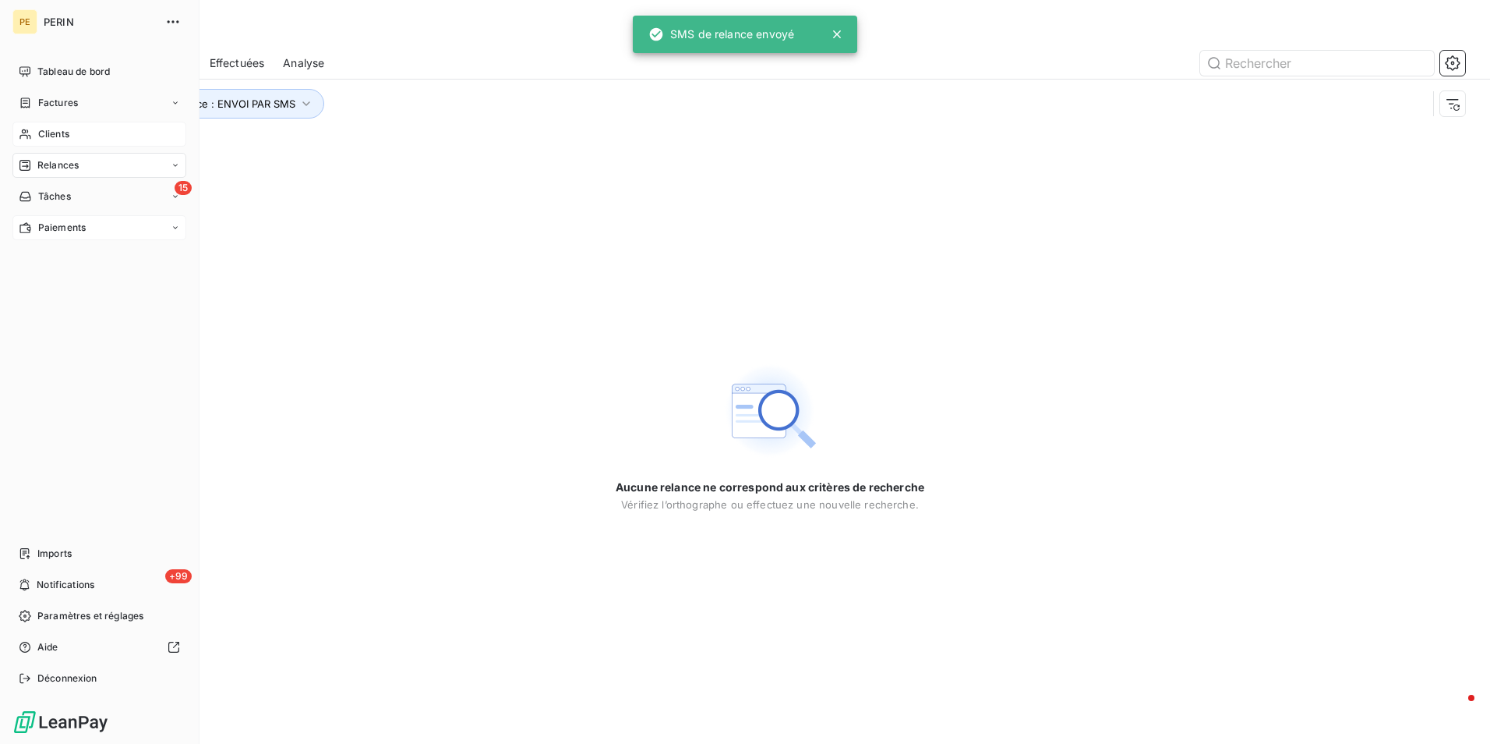 The height and width of the screenshot is (744, 1490). I want to click on a: Paiements, so click(99, 228).